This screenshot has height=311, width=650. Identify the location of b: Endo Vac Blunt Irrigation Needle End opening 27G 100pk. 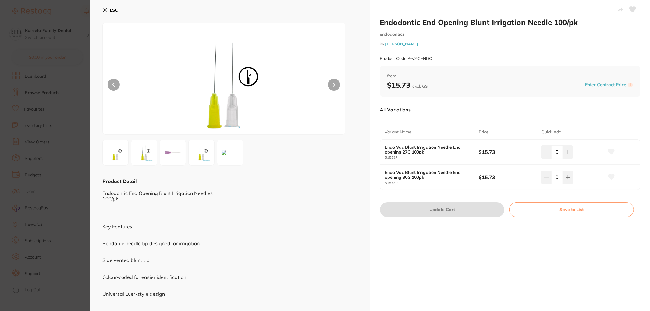
(427, 150).